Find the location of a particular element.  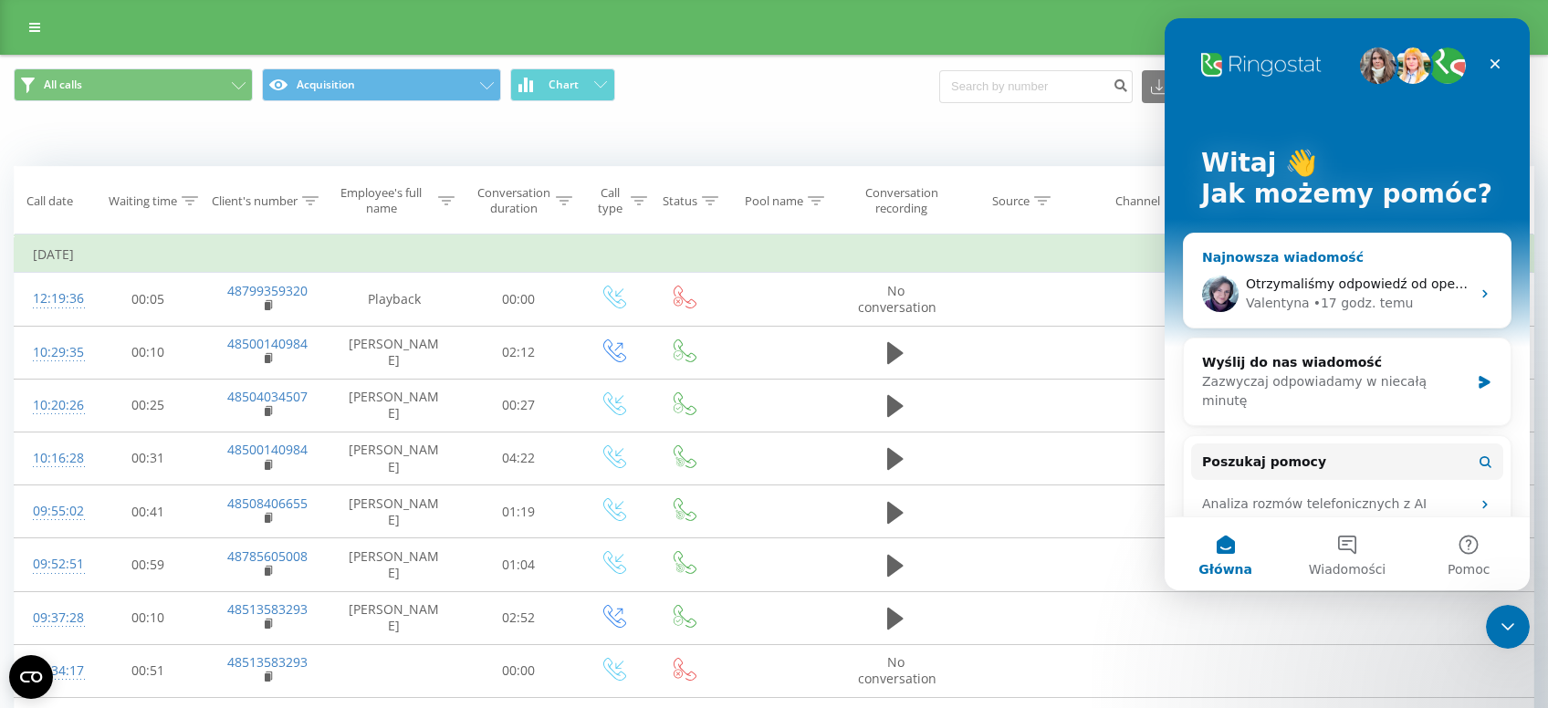

div: Zamknij is located at coordinates (330, 46).